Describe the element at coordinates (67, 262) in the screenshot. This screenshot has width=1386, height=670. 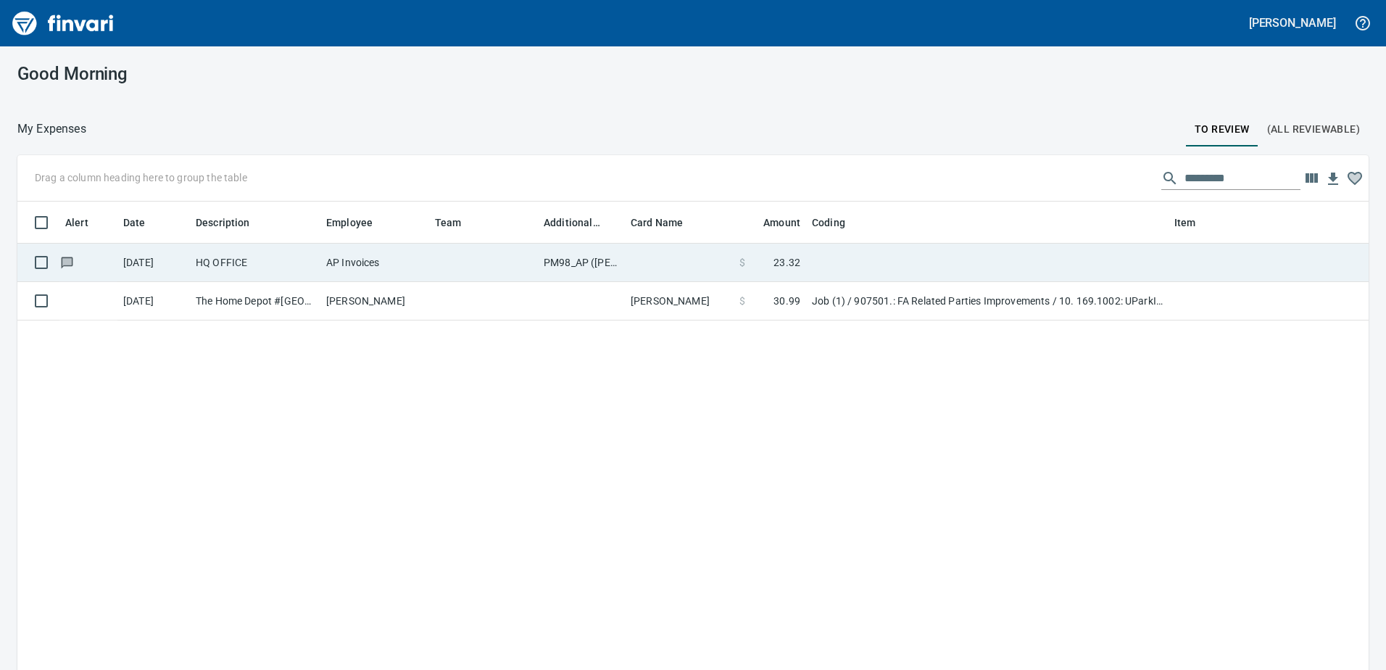
I see `span: Has messages` at that location.